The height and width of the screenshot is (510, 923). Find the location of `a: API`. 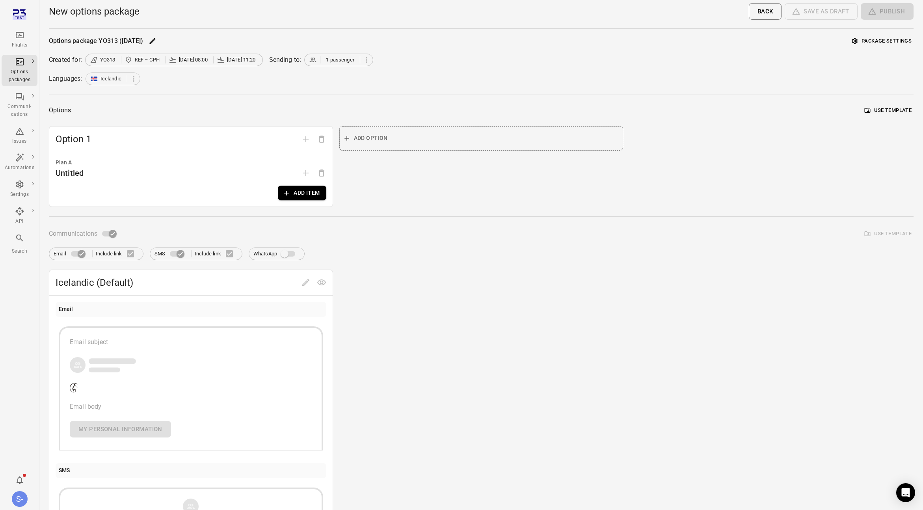

a: API is located at coordinates (19, 216).